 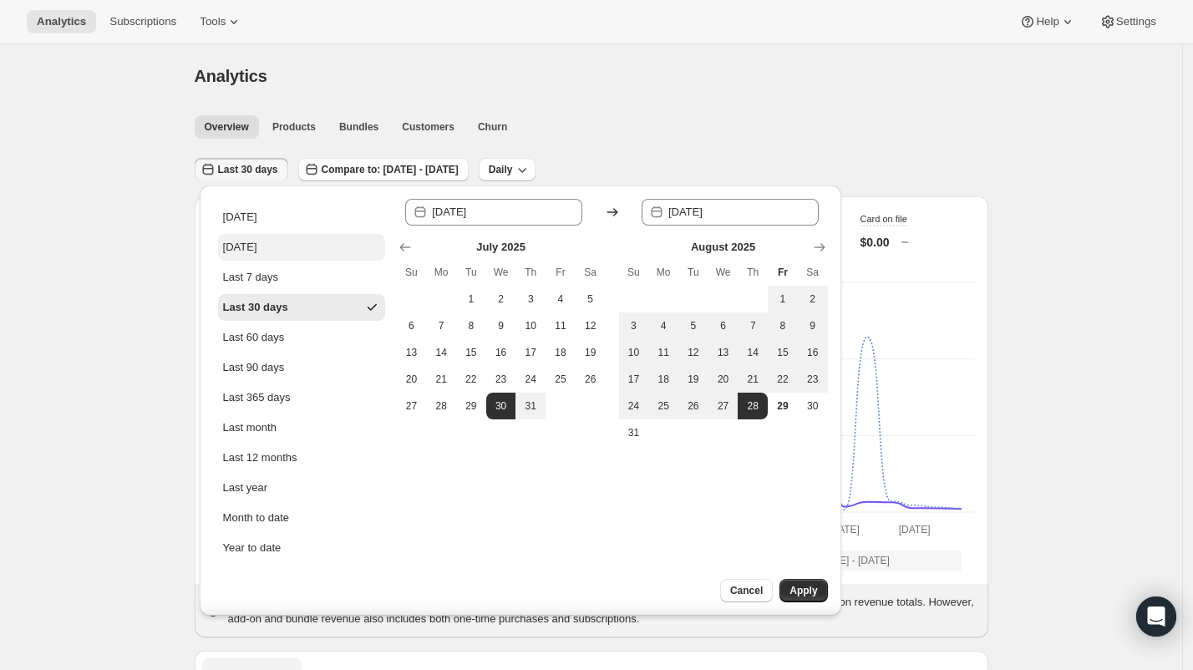 I want to click on th: Wednesday, so click(x=501, y=272).